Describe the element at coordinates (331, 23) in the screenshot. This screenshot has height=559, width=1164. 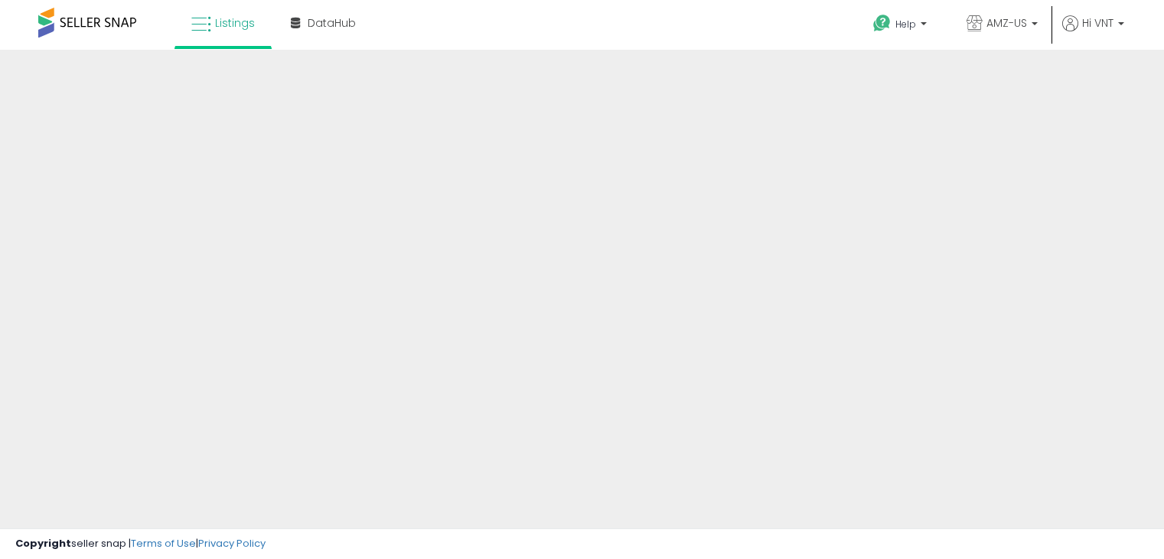
I see `span: DataHub` at that location.